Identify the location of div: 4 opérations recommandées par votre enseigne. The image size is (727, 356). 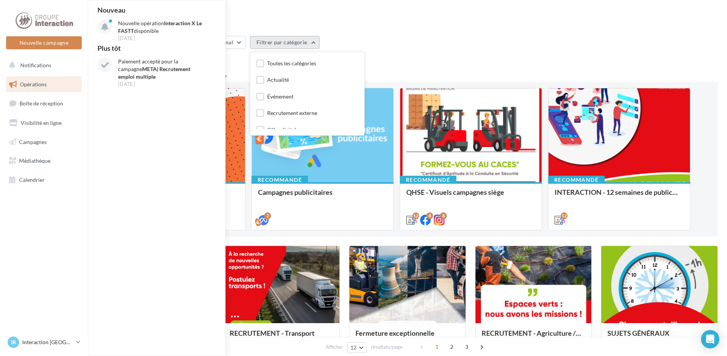
(408, 76).